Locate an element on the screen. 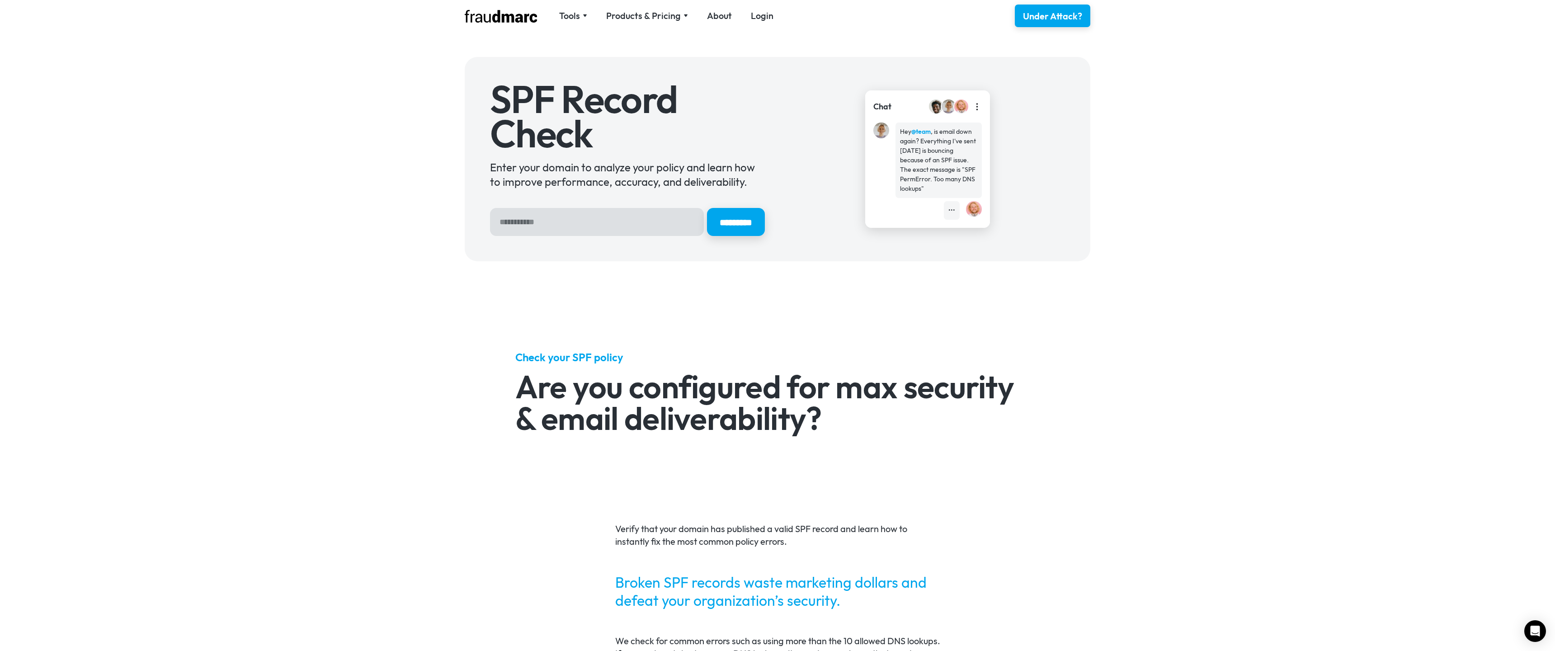 The width and height of the screenshot is (1555, 651). strong: @team is located at coordinates (921, 132).